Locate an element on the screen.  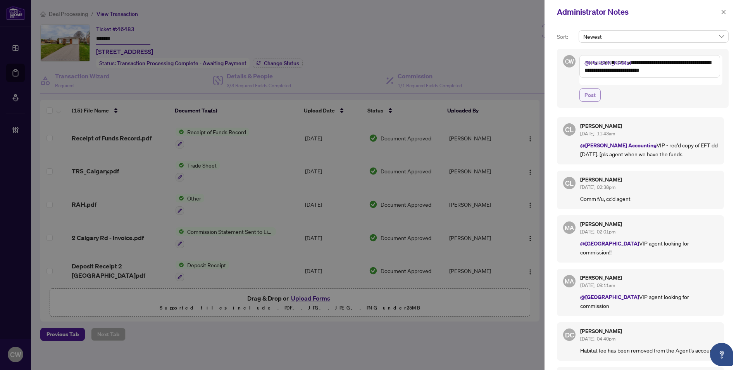
span: CW is located at coordinates (570, 61).